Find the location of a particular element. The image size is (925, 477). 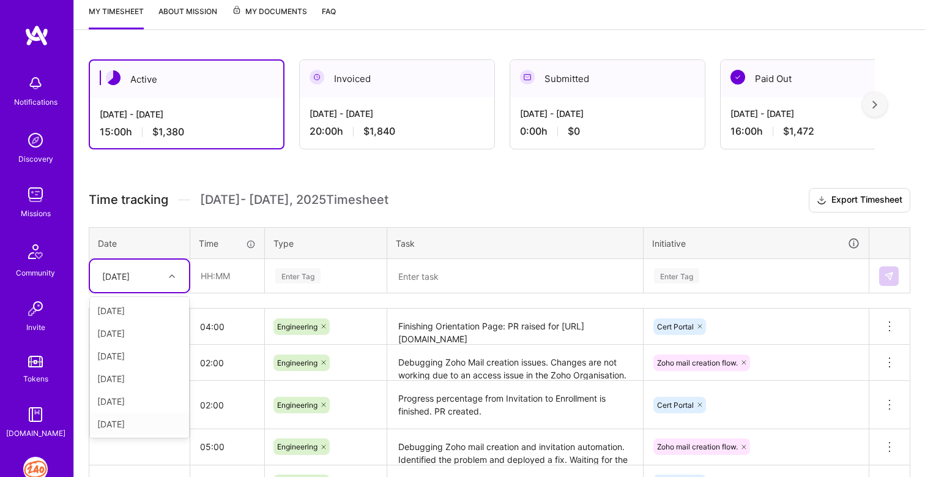

button: Export Timesheet is located at coordinates (859, 200).